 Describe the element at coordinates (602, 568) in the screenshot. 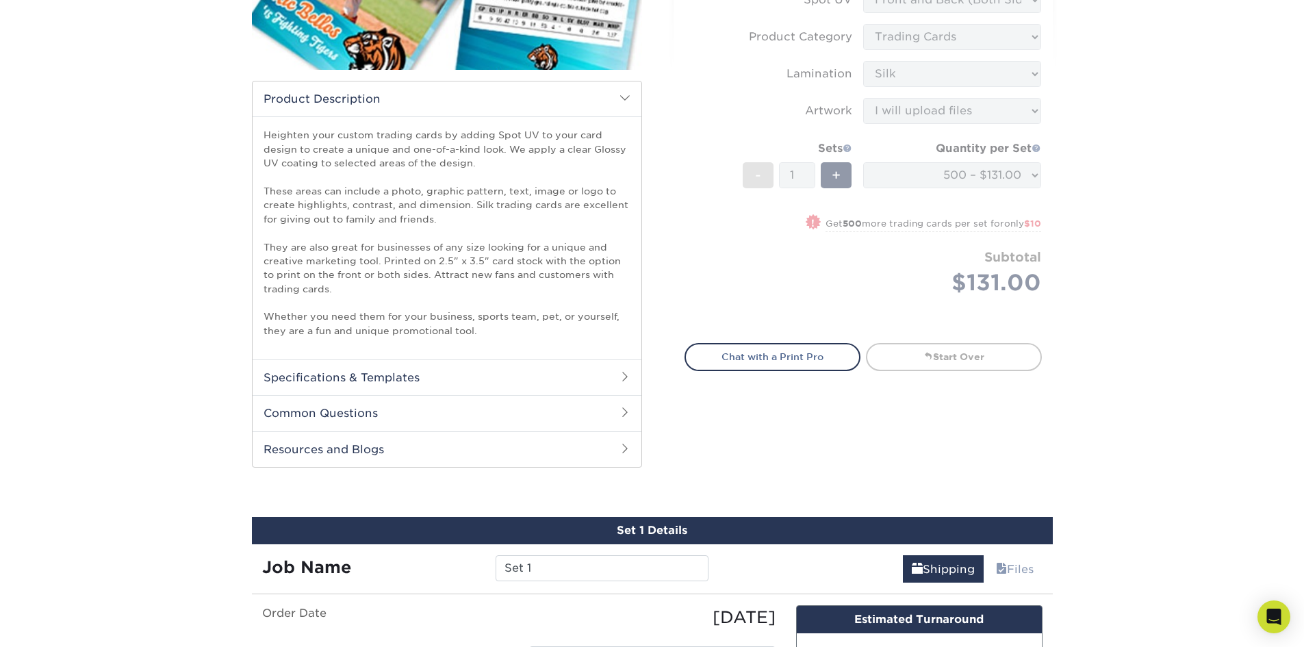

I see `input: Enter a job name` at that location.